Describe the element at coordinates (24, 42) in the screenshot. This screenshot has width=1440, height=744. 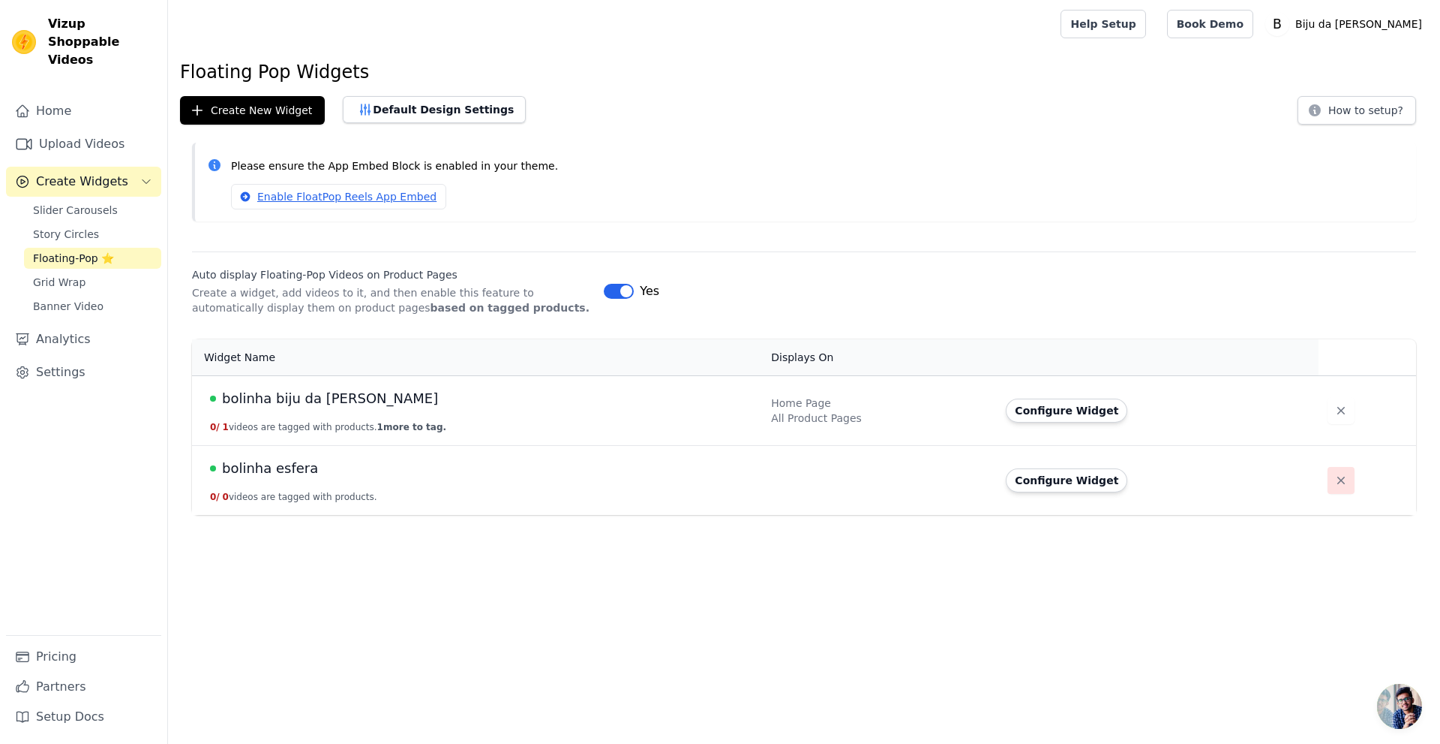
I see `img: Vizup` at that location.